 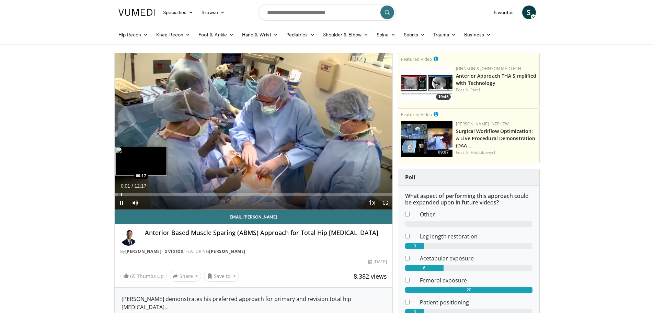 What do you see at coordinates (410, 177) in the screenshot?
I see `strong: Poll` at bounding box center [410, 177].